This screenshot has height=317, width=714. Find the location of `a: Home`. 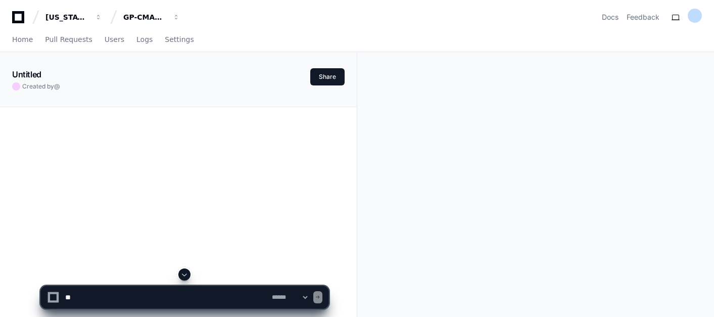

a: Home is located at coordinates (22, 40).